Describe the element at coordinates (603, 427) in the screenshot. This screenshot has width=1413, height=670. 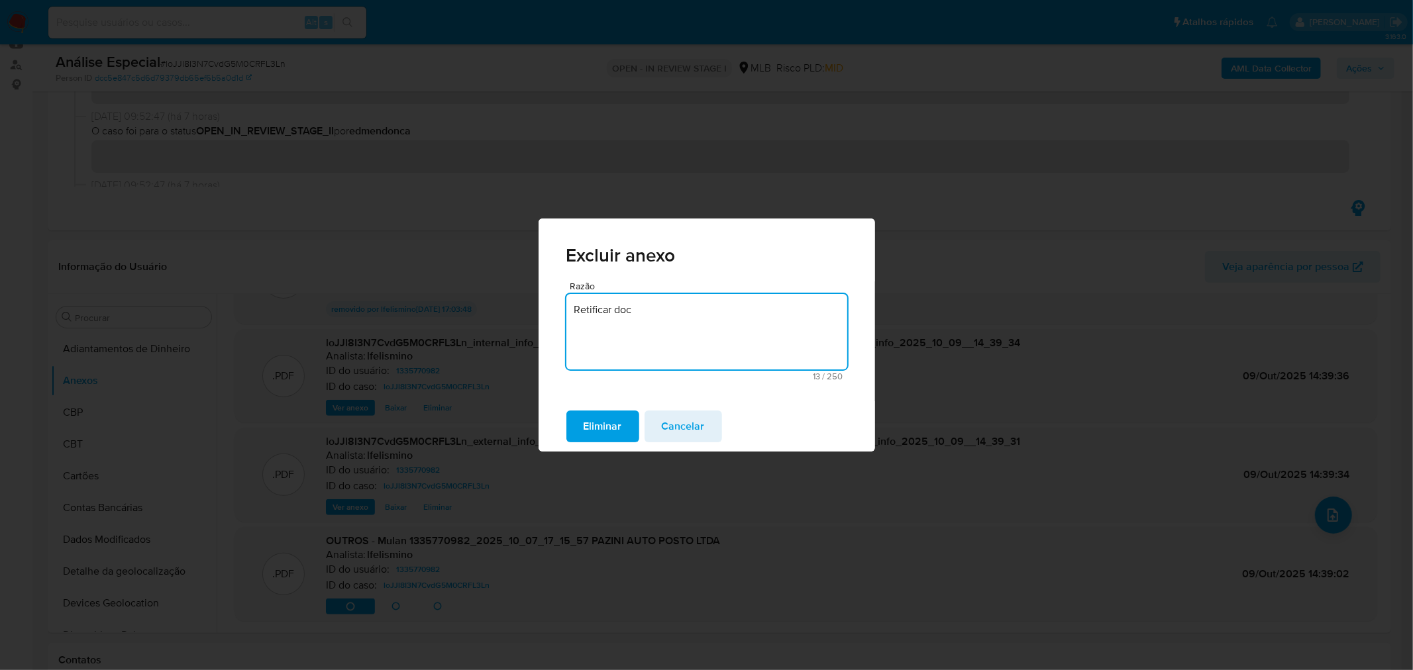
I see `button: Eliminar` at that location.